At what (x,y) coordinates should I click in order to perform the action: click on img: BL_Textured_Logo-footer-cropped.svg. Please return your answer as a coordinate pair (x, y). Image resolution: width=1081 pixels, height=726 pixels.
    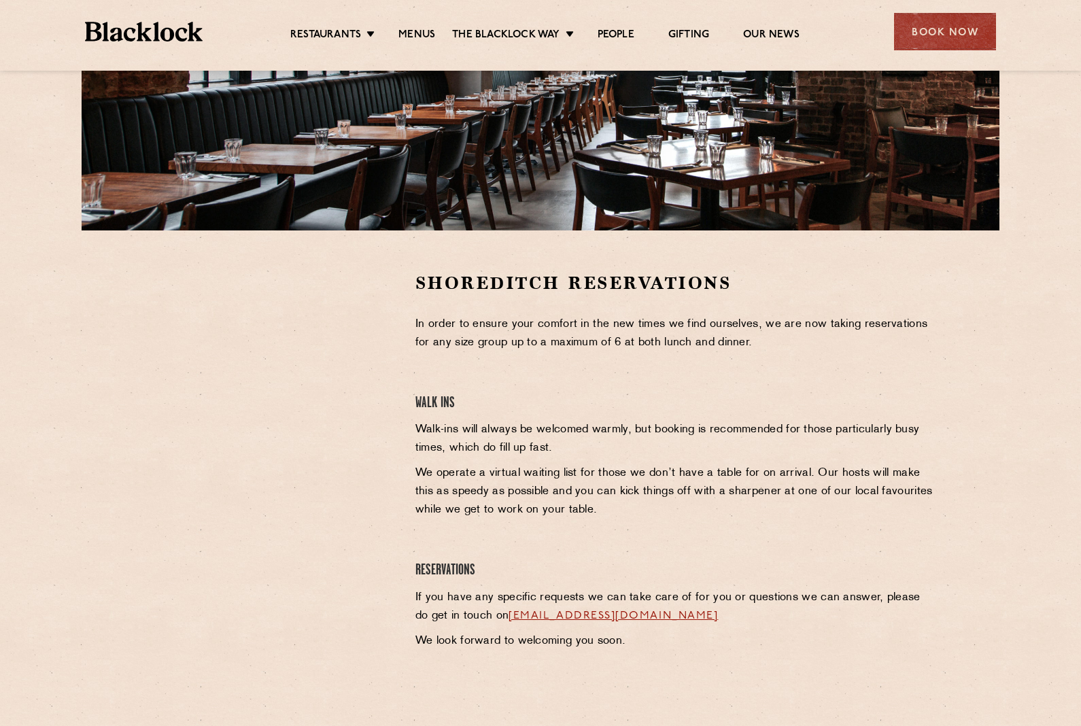
    Looking at the image, I should click on (143, 31).